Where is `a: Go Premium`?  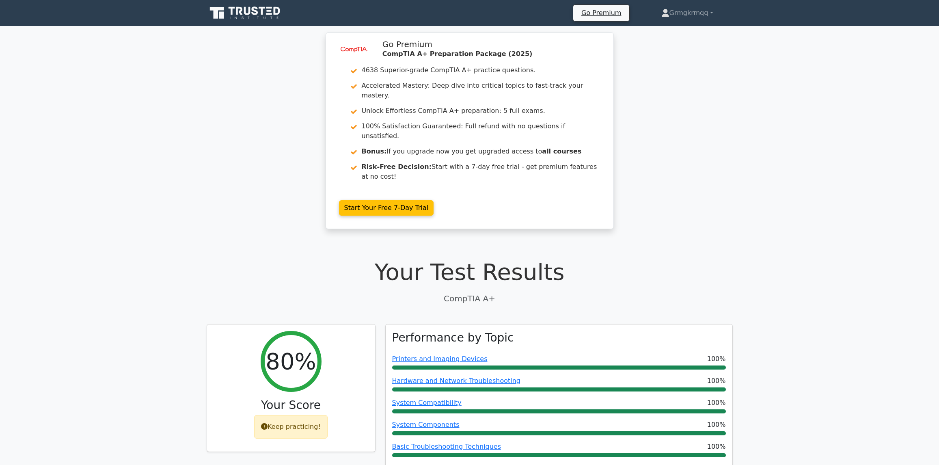
a: Go Premium is located at coordinates (601, 13).